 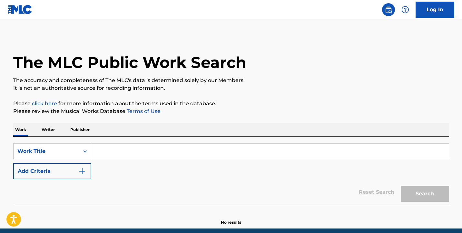 What do you see at coordinates (231, 88) in the screenshot?
I see `p: It is not an authoritative source for recording information.` at bounding box center [231, 88].